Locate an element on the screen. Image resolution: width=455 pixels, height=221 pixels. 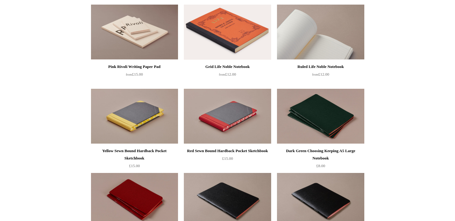
a: Grid Life Noble Notebook Grid Life Noble Notebook is located at coordinates (227, 32).